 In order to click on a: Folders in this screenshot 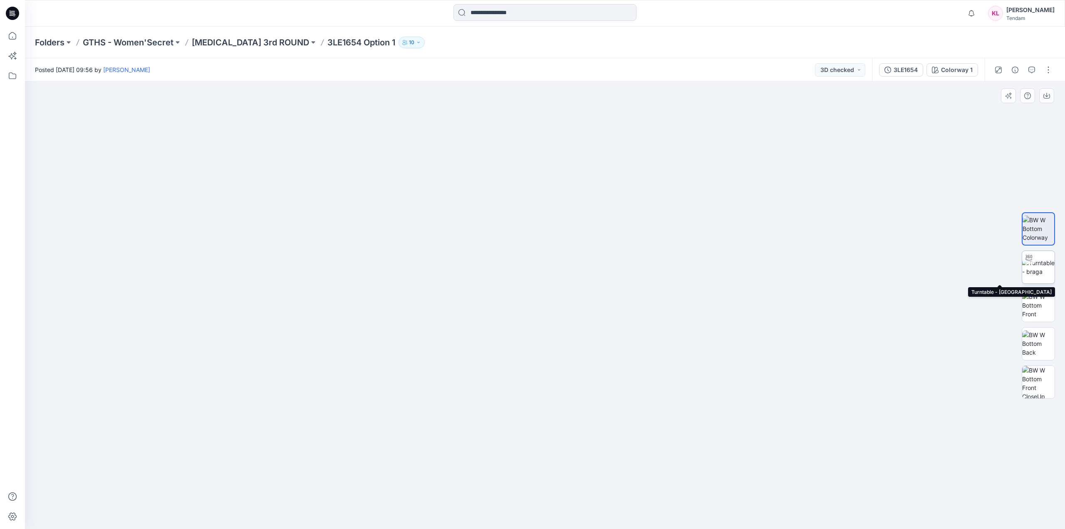, I will do `click(50, 42)`.